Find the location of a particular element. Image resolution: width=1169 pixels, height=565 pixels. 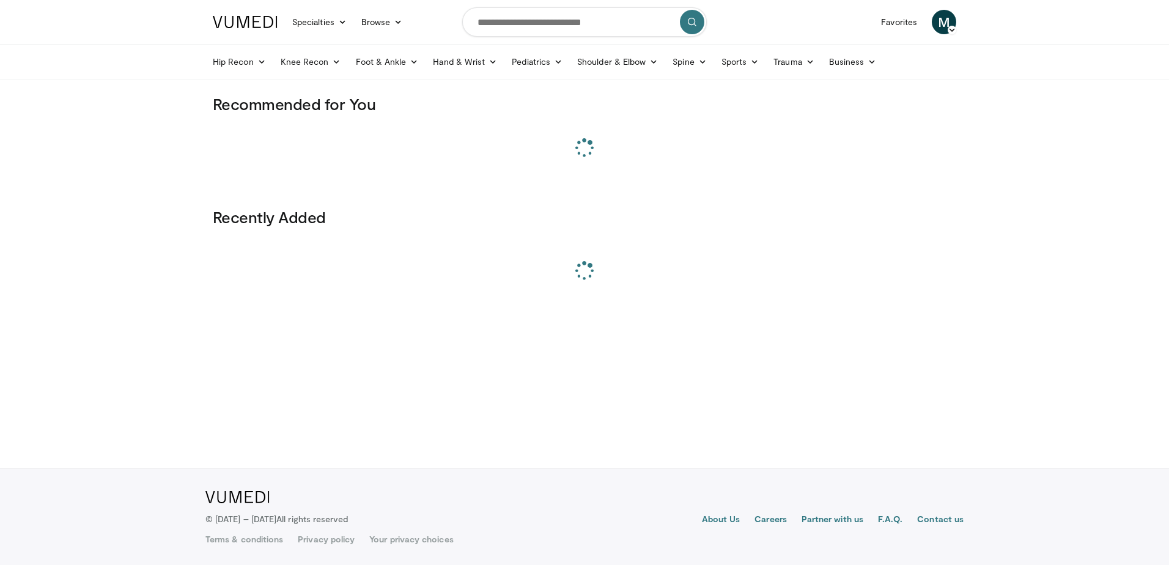

a: Business is located at coordinates (853, 62).